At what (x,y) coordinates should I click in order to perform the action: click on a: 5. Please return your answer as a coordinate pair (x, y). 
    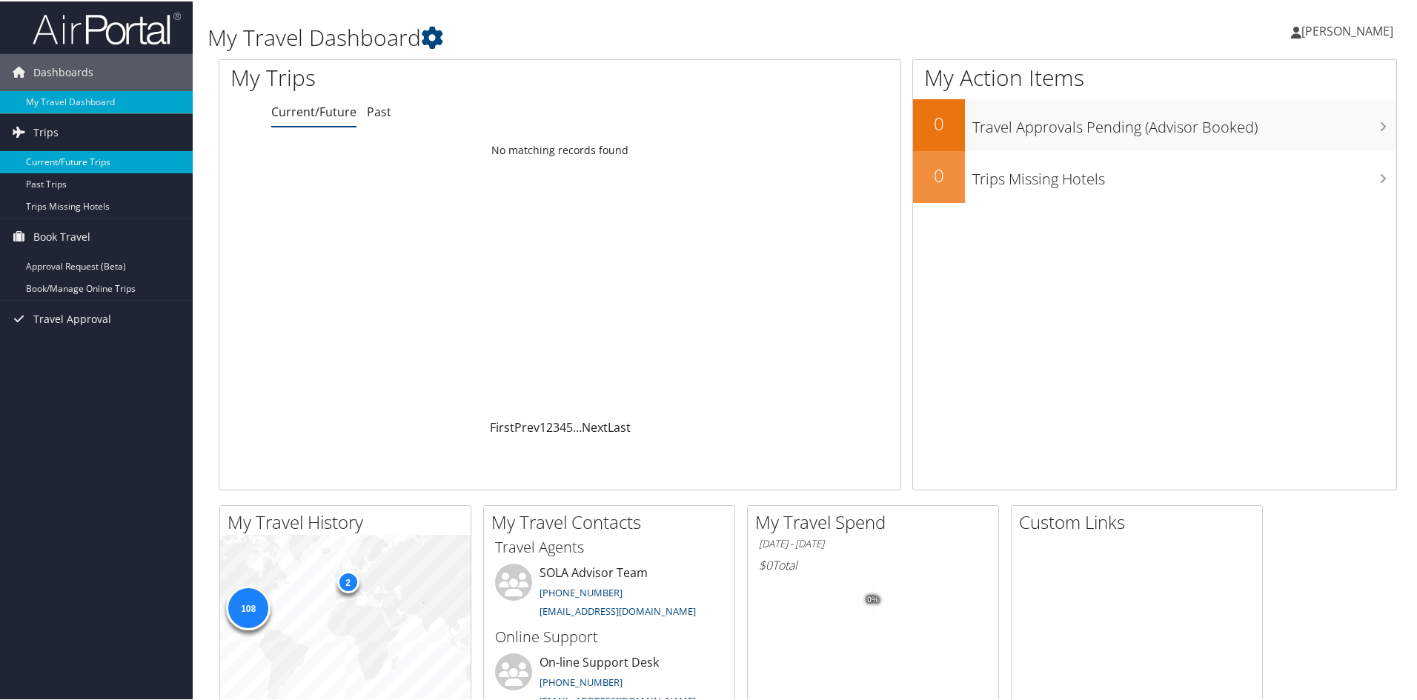
    Looking at the image, I should click on (569, 426).